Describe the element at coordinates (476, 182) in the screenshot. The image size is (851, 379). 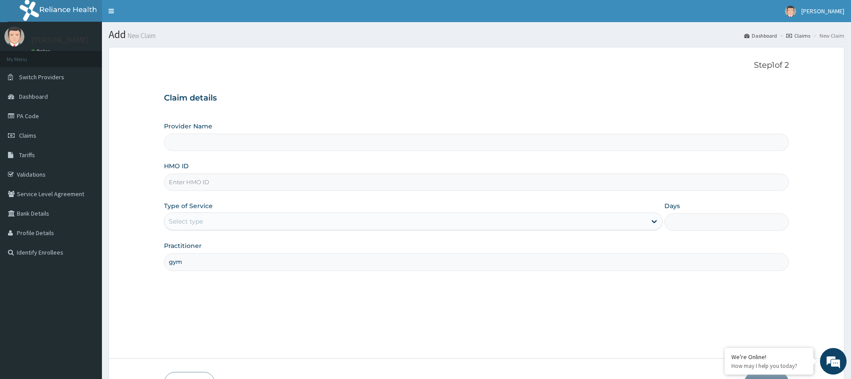
I see `input: Enter HMO ID` at that location.